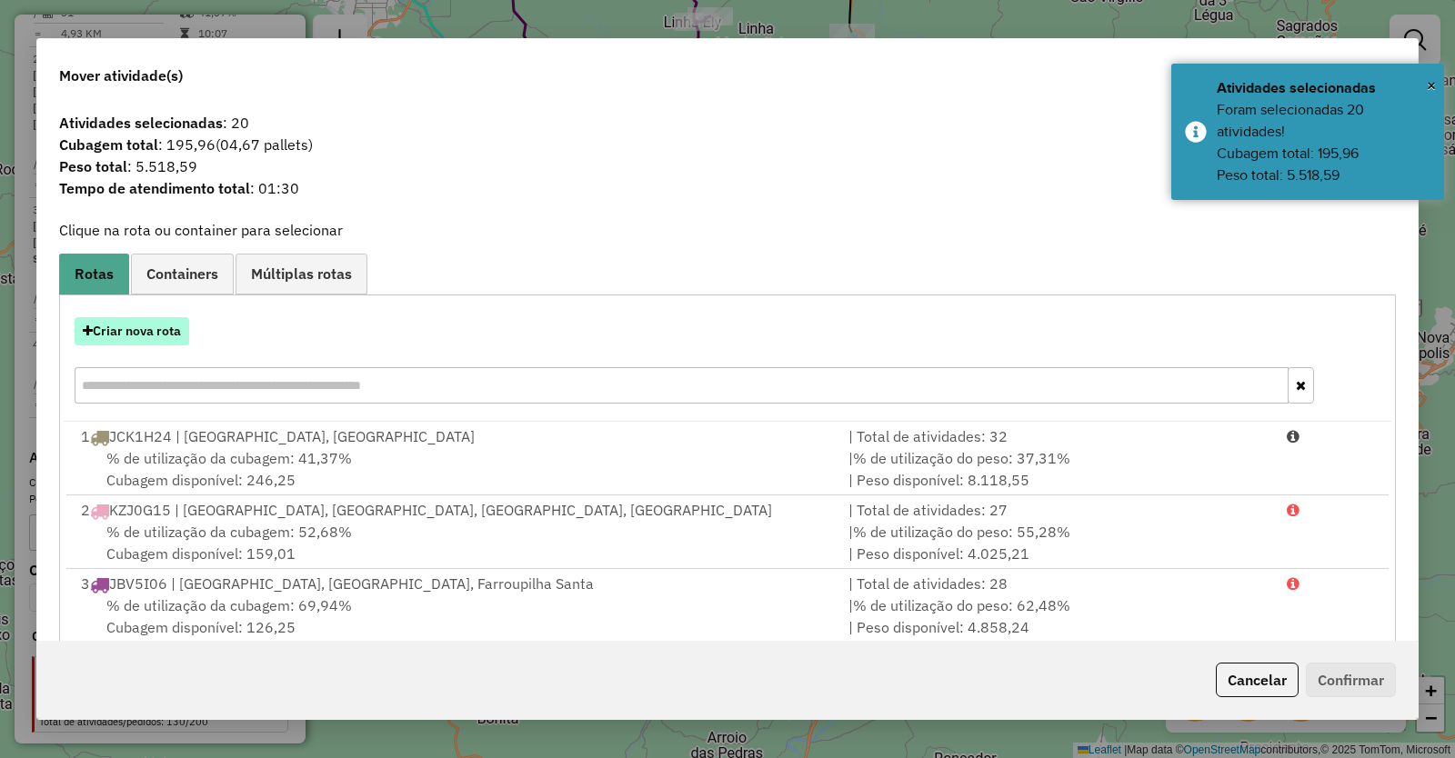  Describe the element at coordinates (961, 532) in the screenshot. I see `span: % de utilização do peso: 55,28%` at that location.